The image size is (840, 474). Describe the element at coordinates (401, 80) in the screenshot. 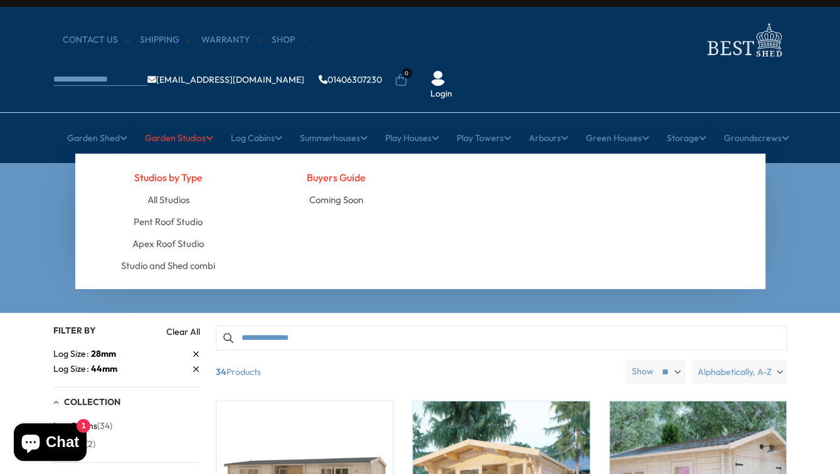

I see `a: 0` at that location.